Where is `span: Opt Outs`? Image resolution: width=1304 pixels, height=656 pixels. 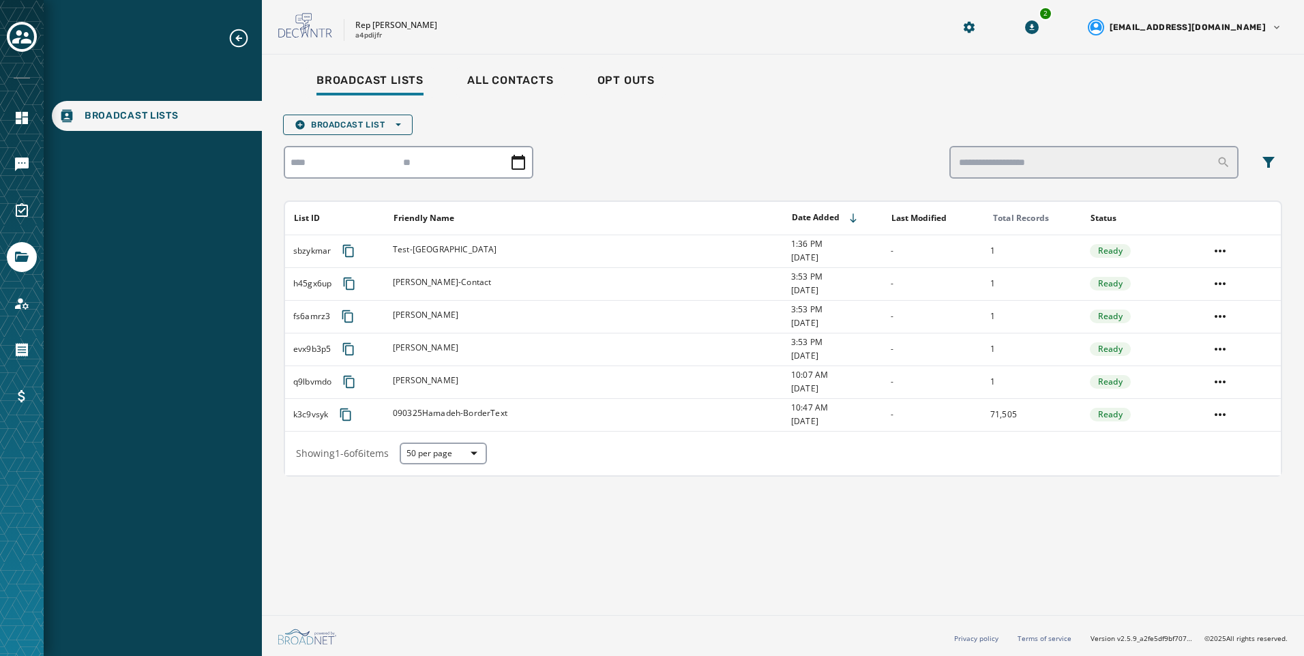 span: Opt Outs is located at coordinates (626, 80).